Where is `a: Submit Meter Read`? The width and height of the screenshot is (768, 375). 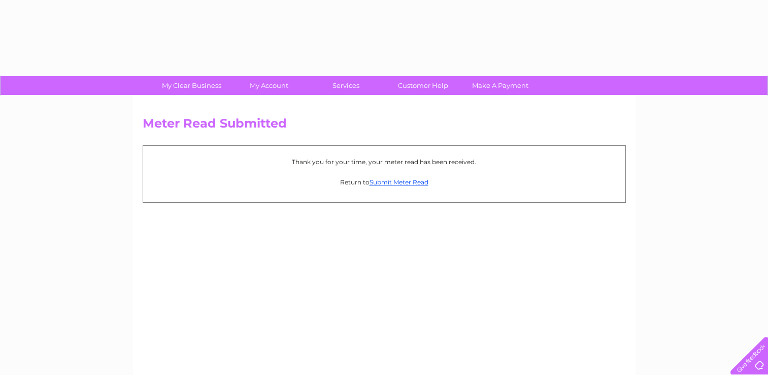
a: Submit Meter Read is located at coordinates (399, 182).